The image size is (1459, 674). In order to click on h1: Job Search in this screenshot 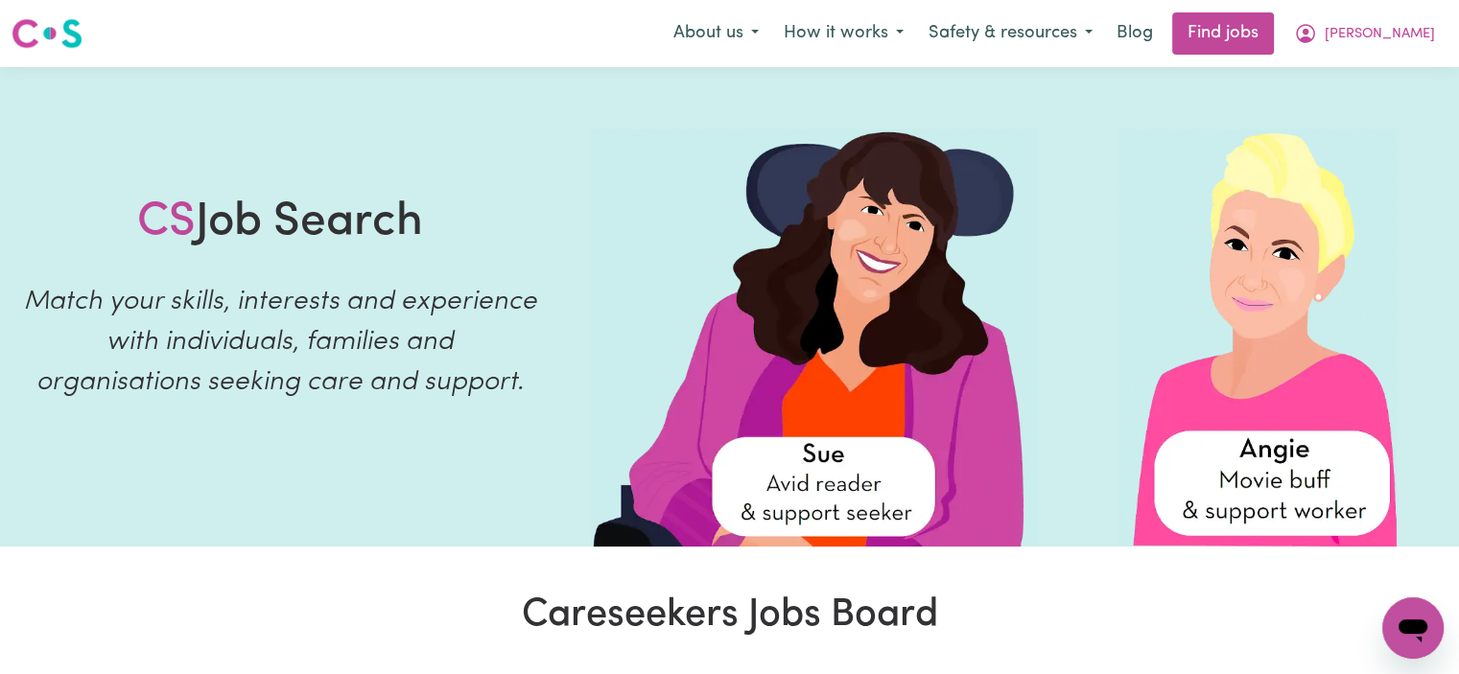, I will do `click(280, 223)`.